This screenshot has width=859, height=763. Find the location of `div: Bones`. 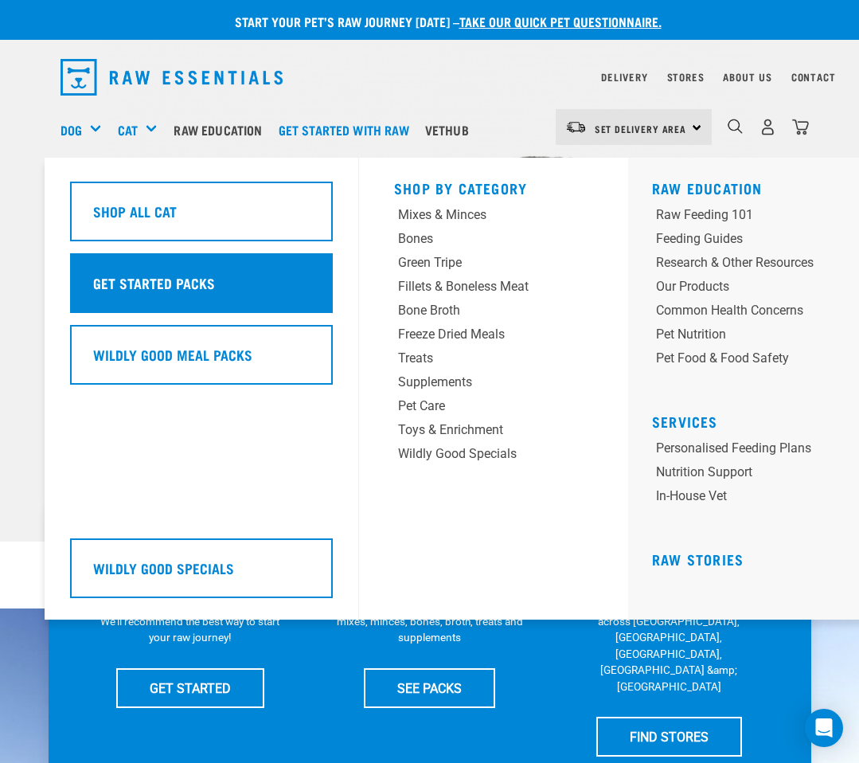

div: Bones is located at coordinates (476, 239).